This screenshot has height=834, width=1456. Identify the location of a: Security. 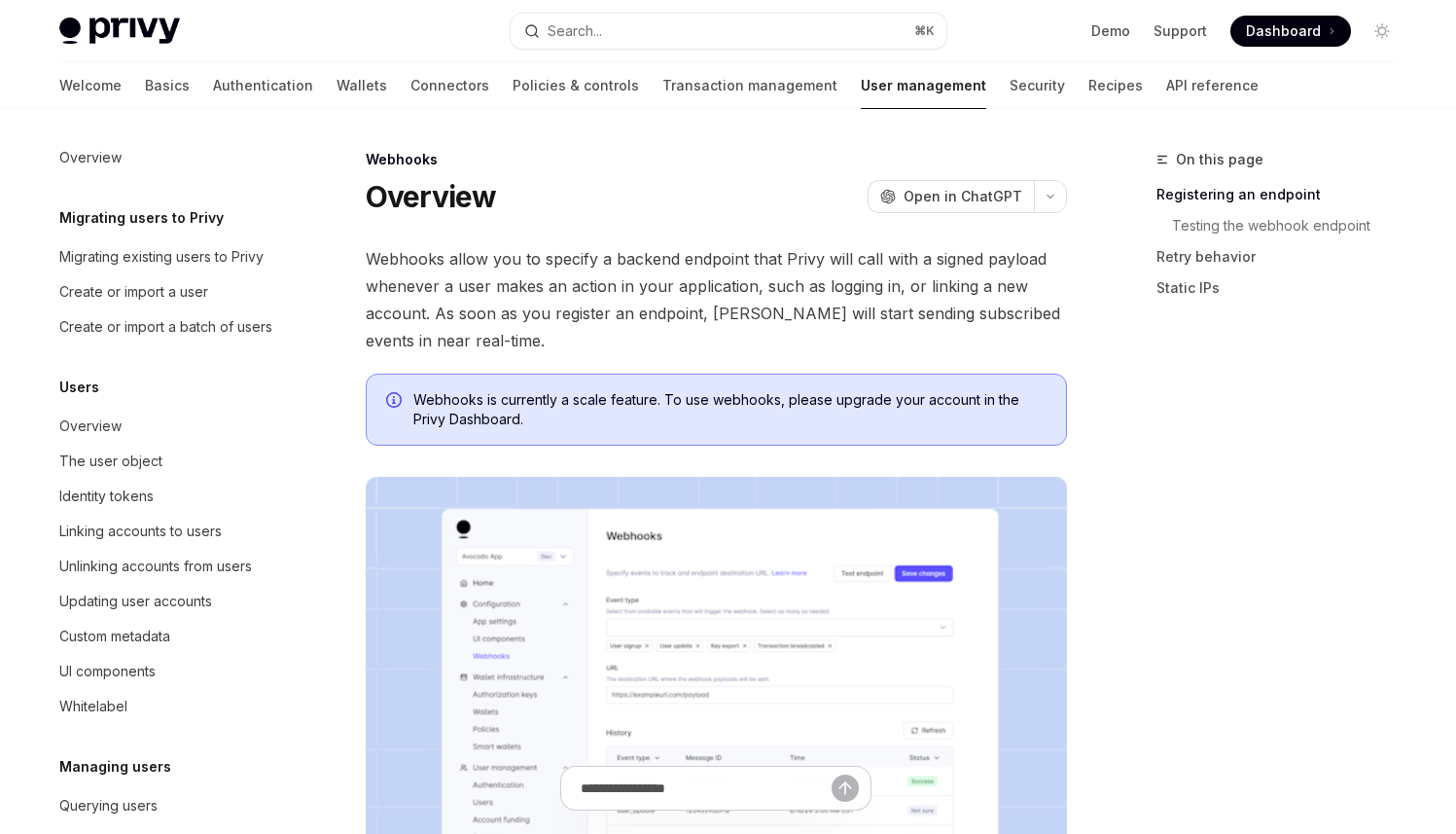
(1037, 86).